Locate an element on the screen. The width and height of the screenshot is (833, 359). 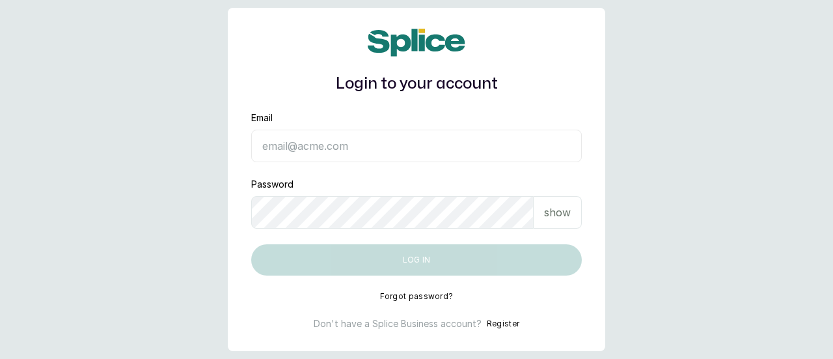
button: Log in is located at coordinates (417, 260).